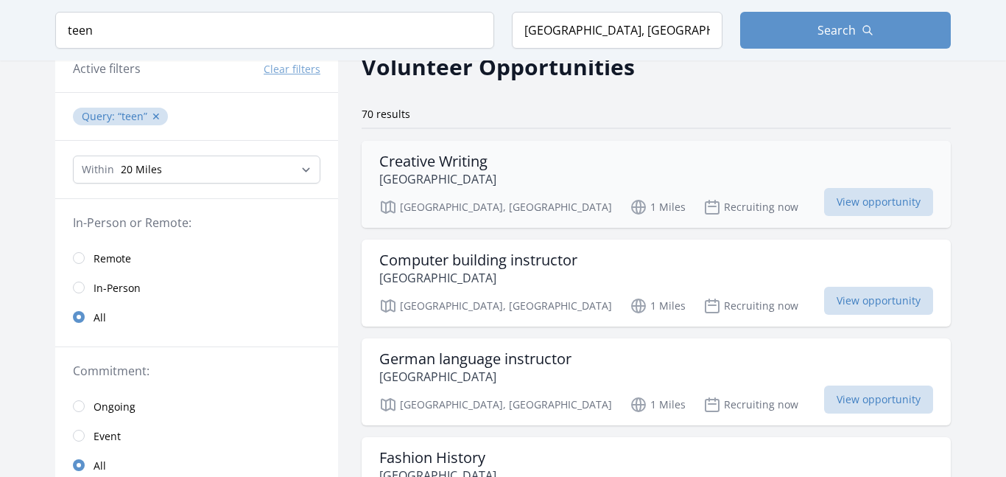 Image resolution: width=1006 pixels, height=477 pixels. What do you see at coordinates (197, 406) in the screenshot?
I see `a: Ongoing` at bounding box center [197, 406].